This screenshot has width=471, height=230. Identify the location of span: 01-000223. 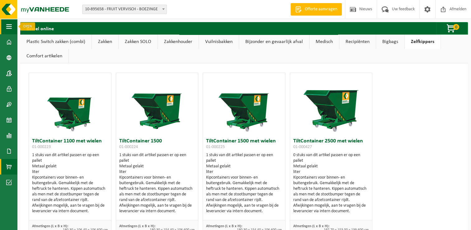
(41, 147).